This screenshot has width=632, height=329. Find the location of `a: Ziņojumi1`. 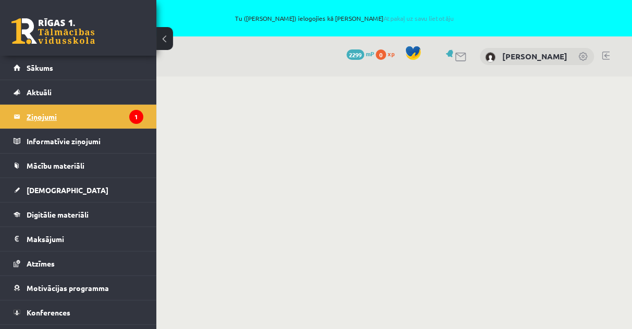

a: Ziņojumi1 is located at coordinates (78, 117).